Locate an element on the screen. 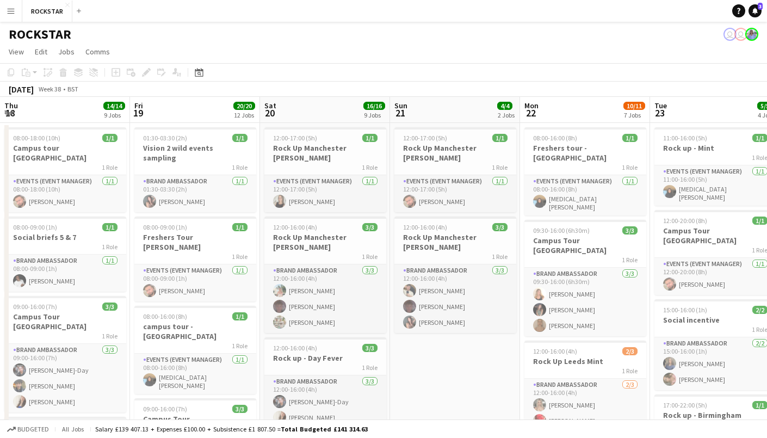 Image resolution: width=767 pixels, height=438 pixels. span: Budgeted is located at coordinates (33, 429).